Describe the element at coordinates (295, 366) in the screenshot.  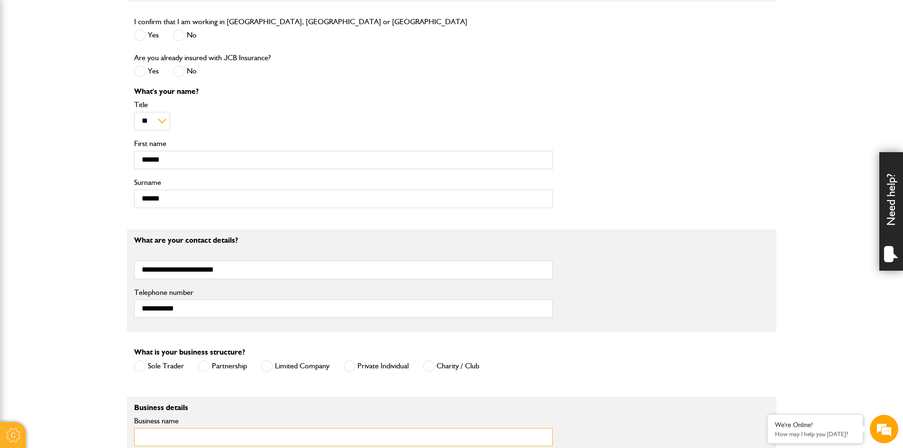
I see `label: Limited Company` at that location.